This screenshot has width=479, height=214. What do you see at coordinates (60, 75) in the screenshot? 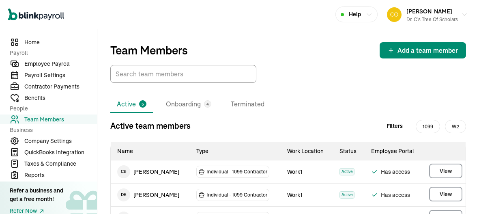
I see `span: Payroll Settings` at bounding box center [60, 75].